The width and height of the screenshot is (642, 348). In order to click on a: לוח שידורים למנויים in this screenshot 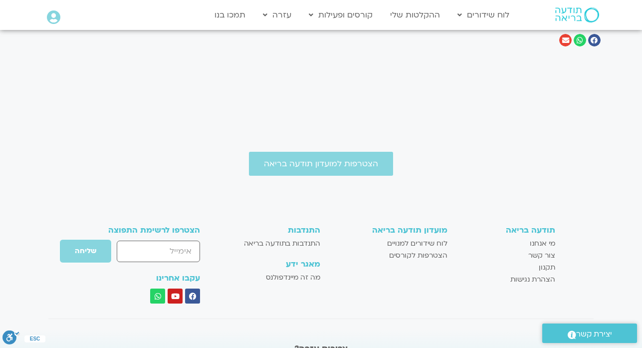, I will do `click(388, 243)`.